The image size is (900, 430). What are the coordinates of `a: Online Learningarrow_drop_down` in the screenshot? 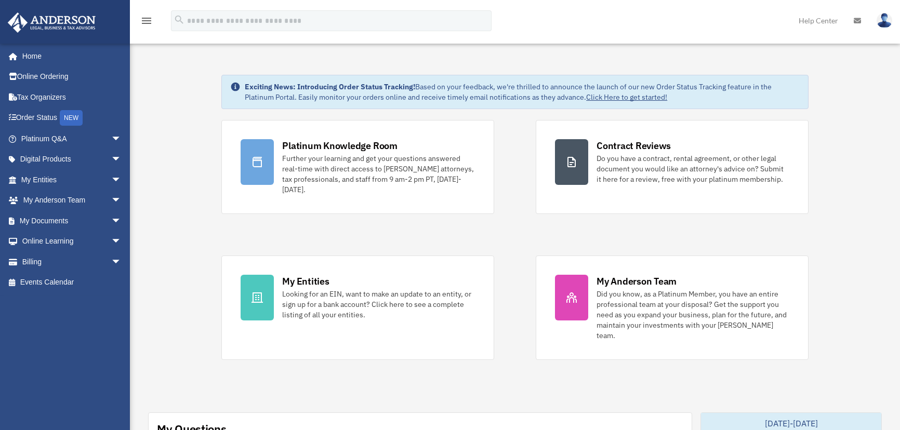 It's located at (72, 242).